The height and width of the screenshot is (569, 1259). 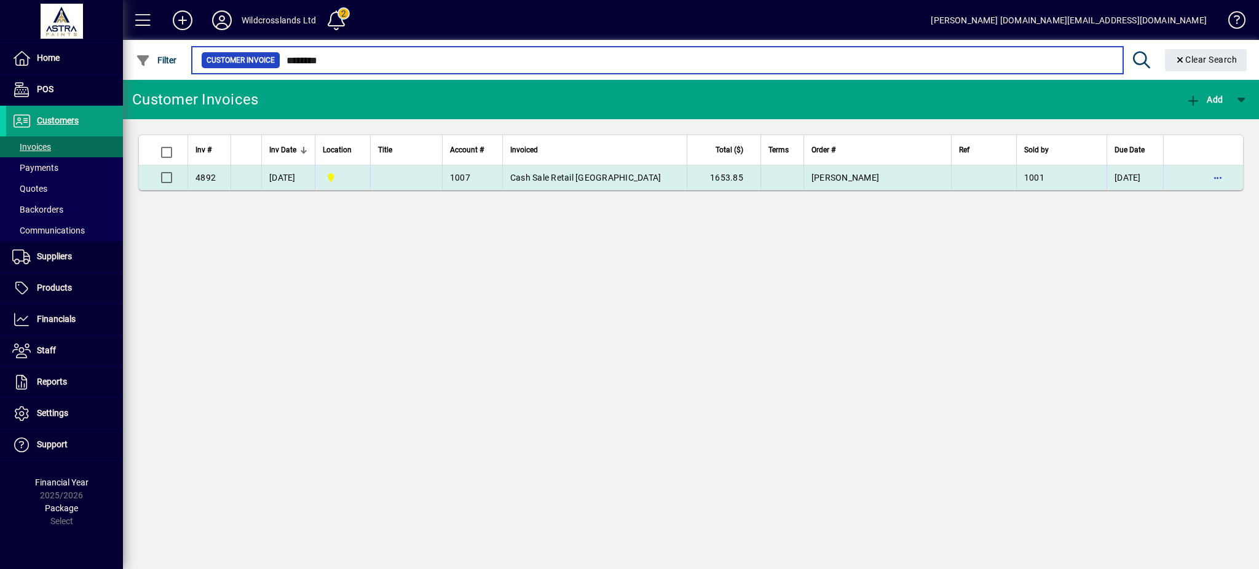 What do you see at coordinates (240, 60) in the screenshot?
I see `span: Customer Invoice` at bounding box center [240, 60].